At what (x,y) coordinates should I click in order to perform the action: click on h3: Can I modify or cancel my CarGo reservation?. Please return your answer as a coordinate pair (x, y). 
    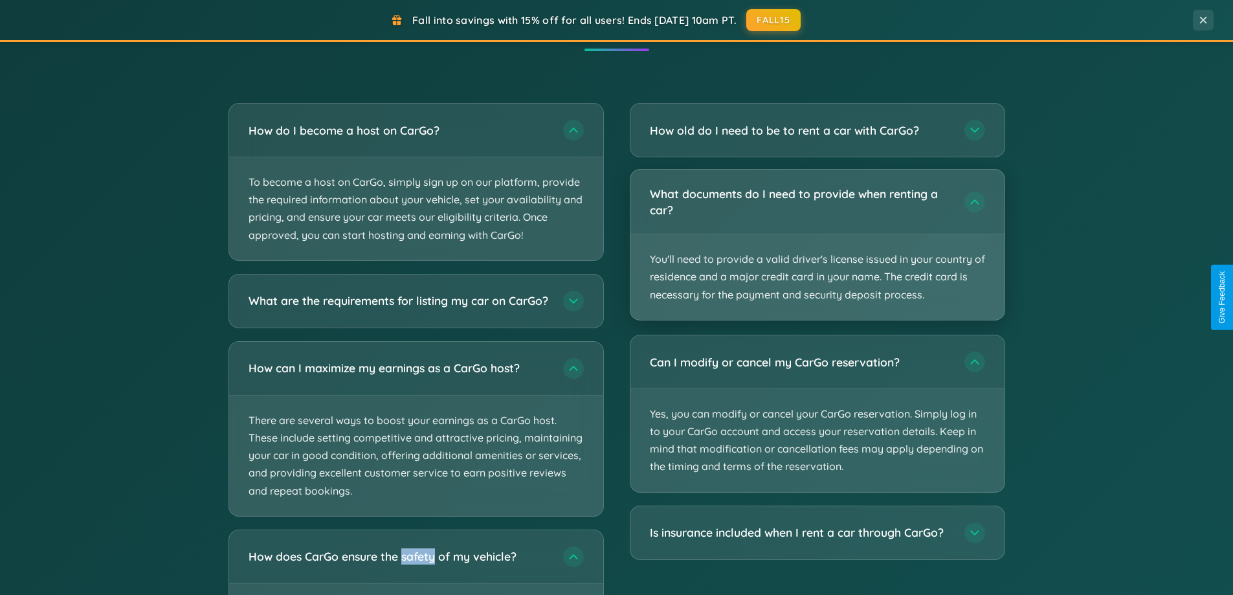
    Looking at the image, I should click on (801, 362).